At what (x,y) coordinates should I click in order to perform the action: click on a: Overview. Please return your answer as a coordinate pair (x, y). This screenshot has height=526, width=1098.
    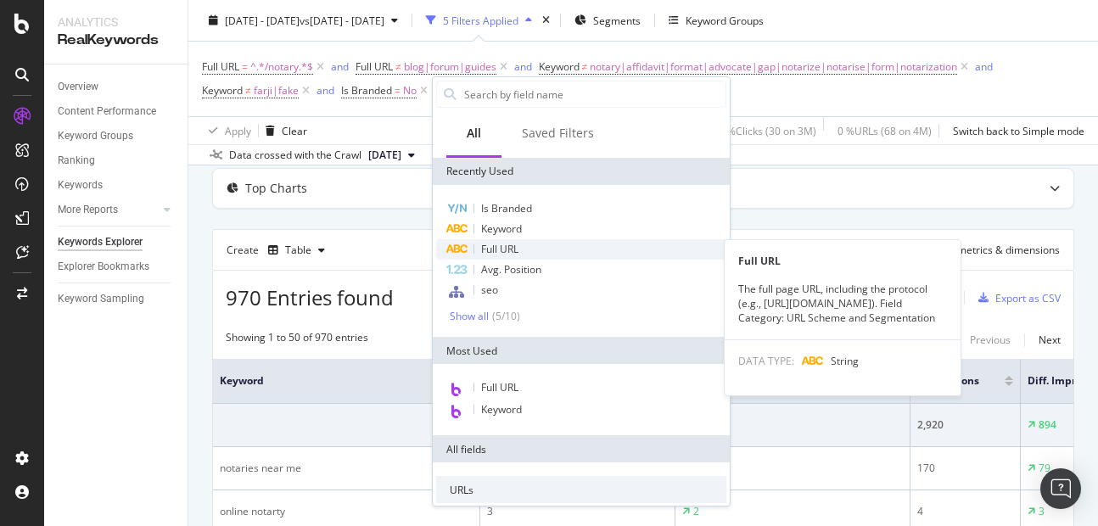
    Looking at the image, I should click on (116, 87).